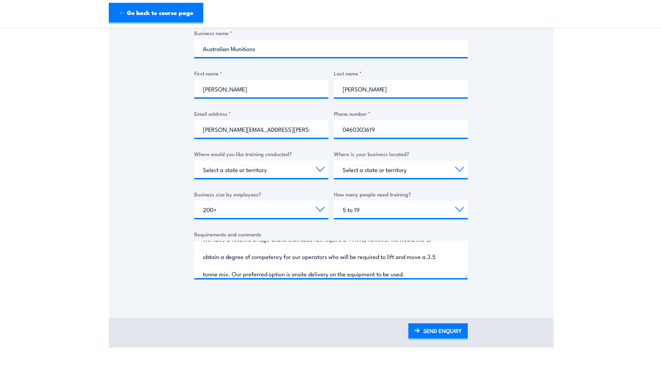 The height and width of the screenshot is (373, 662). I want to click on a: SEND ENQUIRY, so click(438, 331).